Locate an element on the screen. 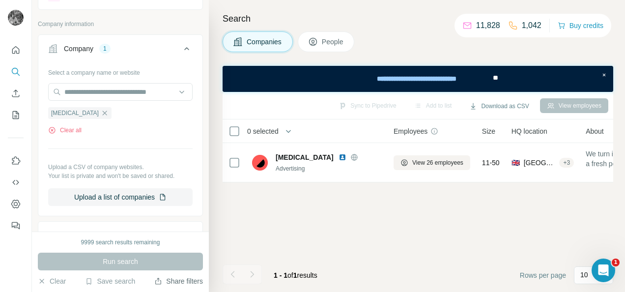 Image resolution: width=625 pixels, height=292 pixels. p: Your list is private and won't be saved or shared. is located at coordinates (120, 176).